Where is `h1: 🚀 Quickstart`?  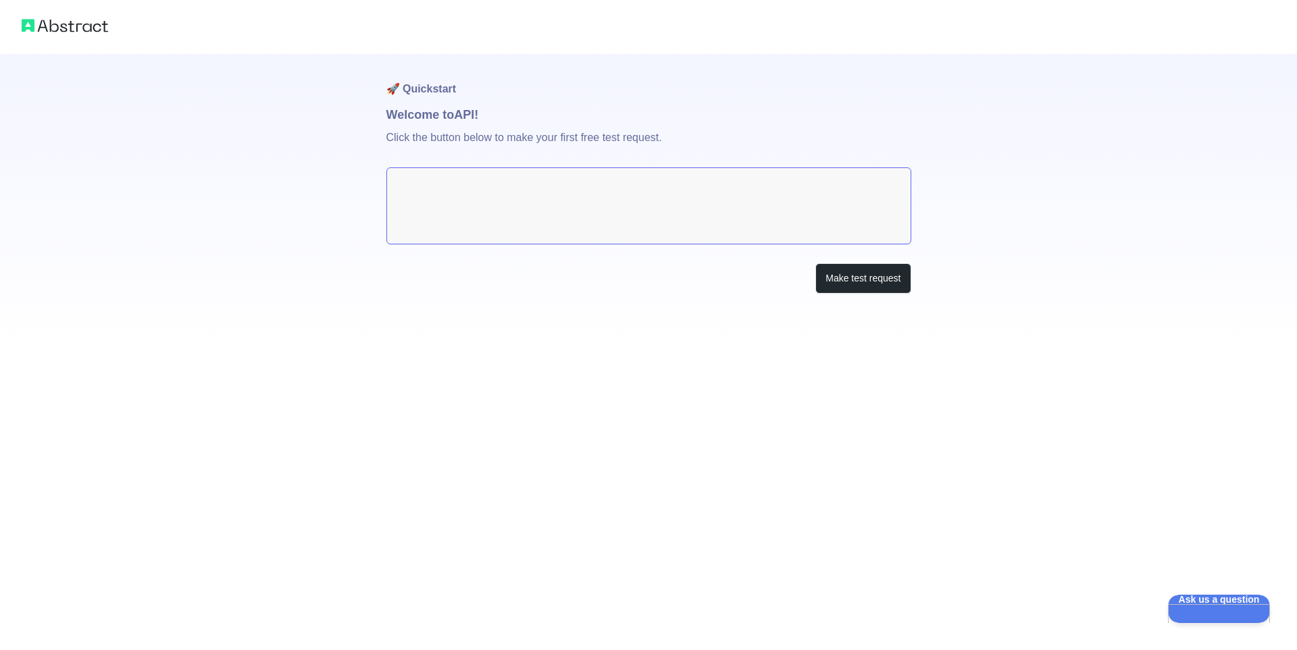
h1: 🚀 Quickstart is located at coordinates (648, 80).